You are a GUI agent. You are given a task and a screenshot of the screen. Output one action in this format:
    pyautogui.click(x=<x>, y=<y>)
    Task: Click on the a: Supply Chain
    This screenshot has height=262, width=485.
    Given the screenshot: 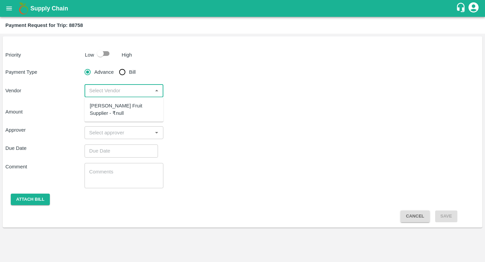 What is the action you would take?
    pyautogui.click(x=243, y=8)
    